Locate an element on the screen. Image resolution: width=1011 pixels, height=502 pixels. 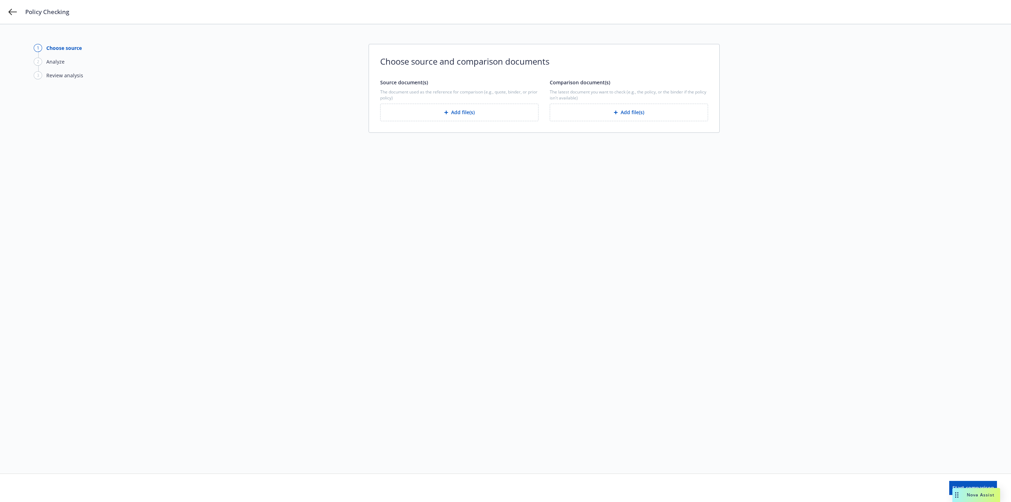
span: Policy Checking is located at coordinates (47, 12).